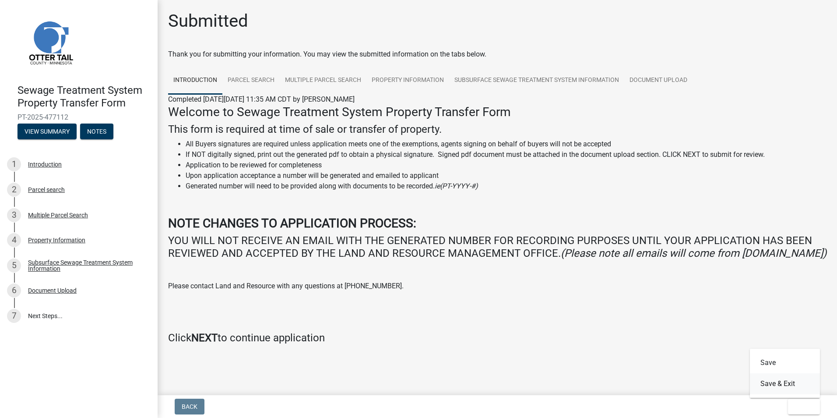  Describe the element at coordinates (52, 290) in the screenshot. I see `div: Document Upload` at that location.